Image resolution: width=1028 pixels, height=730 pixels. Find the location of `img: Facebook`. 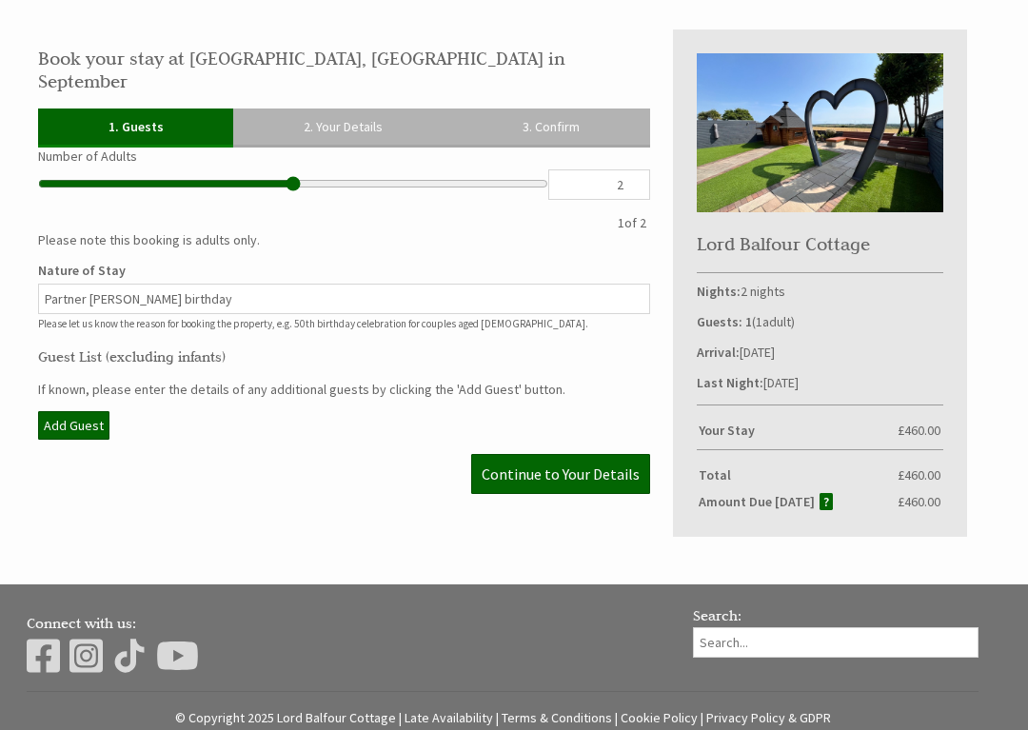

img: Facebook is located at coordinates (43, 656).